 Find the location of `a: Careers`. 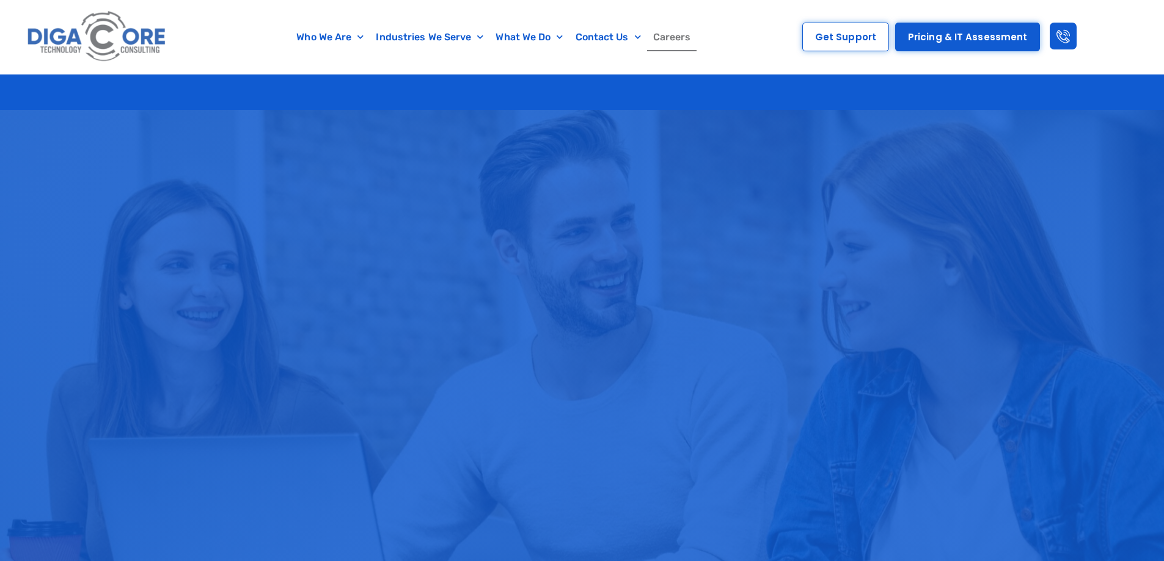

a: Careers is located at coordinates (672, 37).